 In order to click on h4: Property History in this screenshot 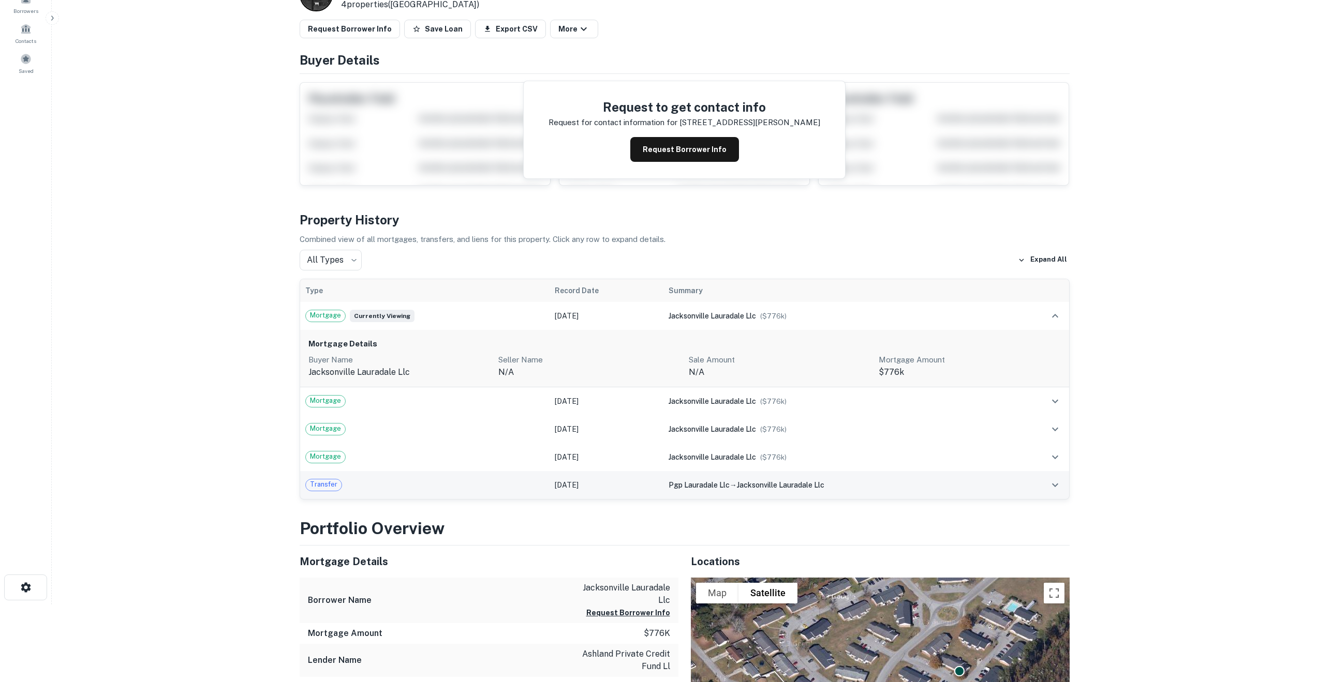, I will do `click(684, 220)`.